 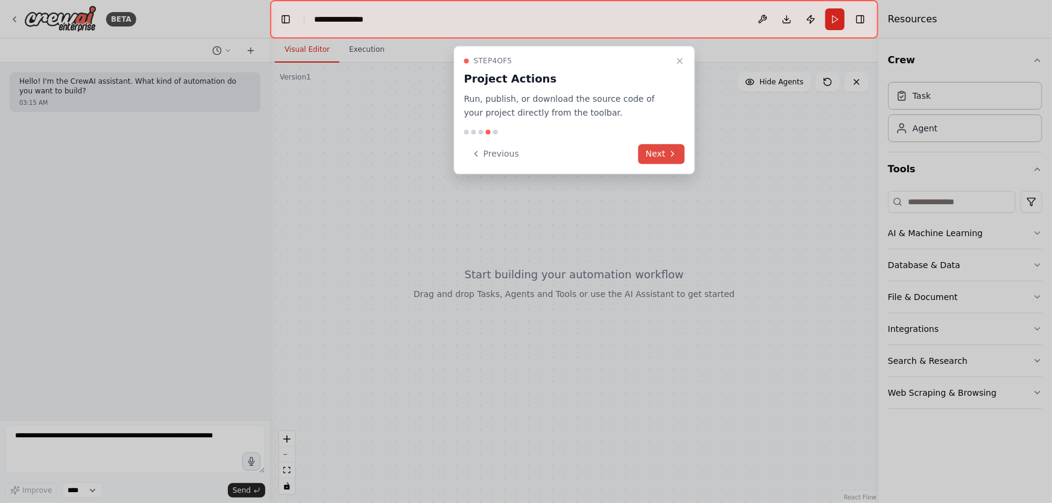 What do you see at coordinates (493, 61) in the screenshot?
I see `span: Step 4 of 5` at bounding box center [493, 61].